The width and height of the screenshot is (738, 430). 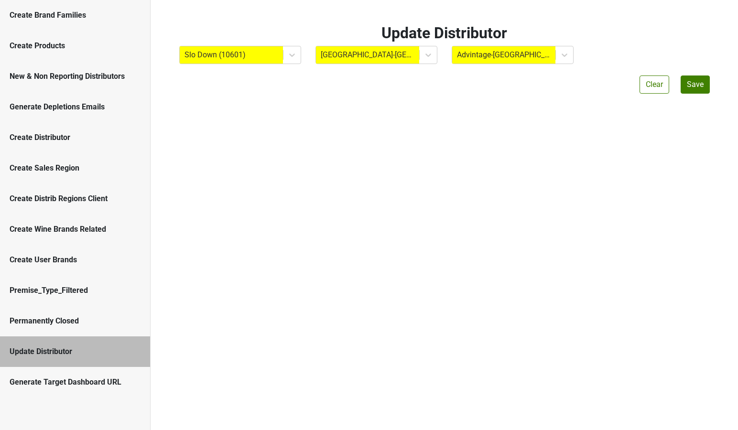 What do you see at coordinates (75, 168) in the screenshot?
I see `div: Create Sales Region` at bounding box center [75, 168].